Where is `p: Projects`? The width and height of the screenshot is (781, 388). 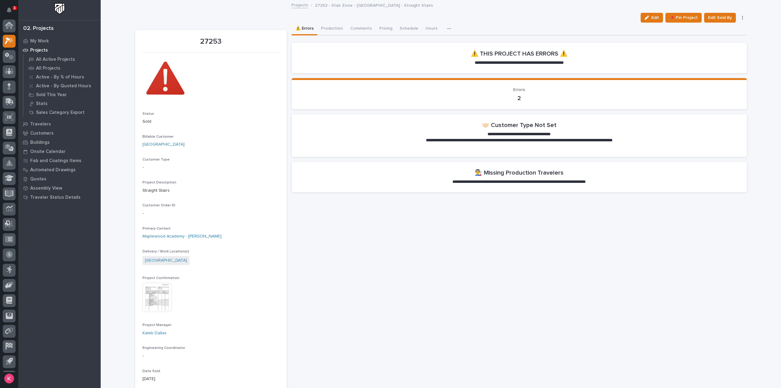
p: Projects is located at coordinates (39, 50).